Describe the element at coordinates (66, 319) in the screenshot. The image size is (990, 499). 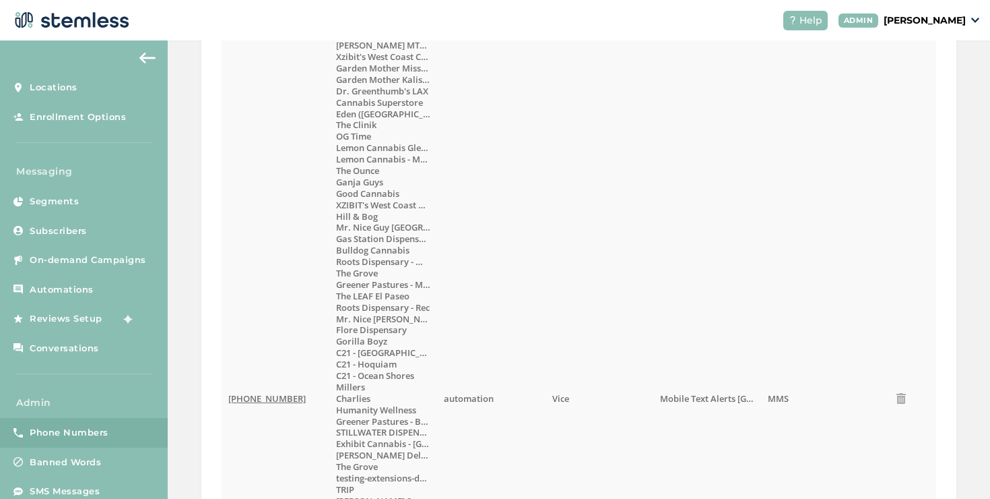
I see `span: Reviews Setup` at that location.